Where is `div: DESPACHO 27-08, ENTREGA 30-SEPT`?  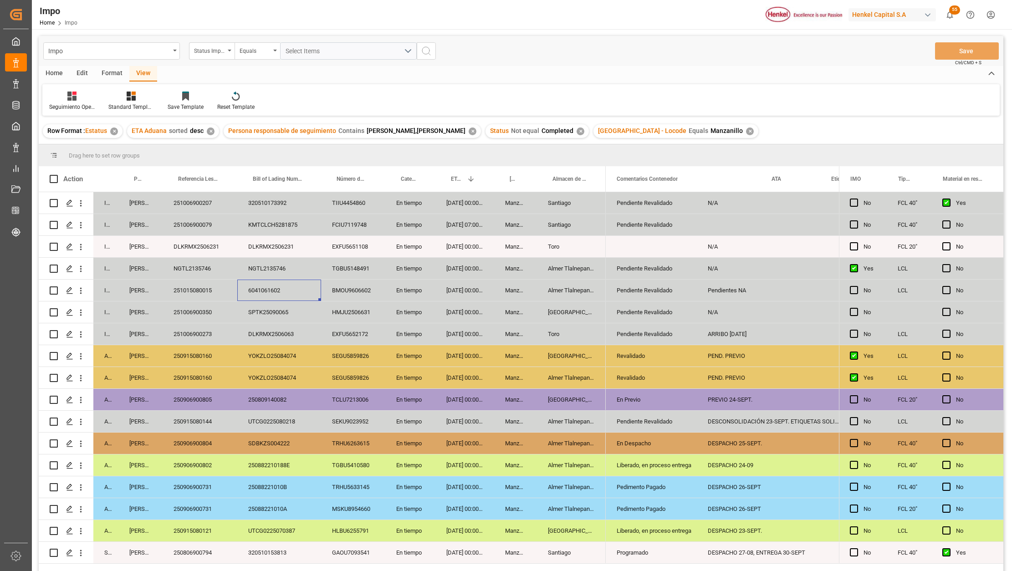 div: DESPACHO 27-08, ENTREGA 30-SEPT is located at coordinates (775, 553).